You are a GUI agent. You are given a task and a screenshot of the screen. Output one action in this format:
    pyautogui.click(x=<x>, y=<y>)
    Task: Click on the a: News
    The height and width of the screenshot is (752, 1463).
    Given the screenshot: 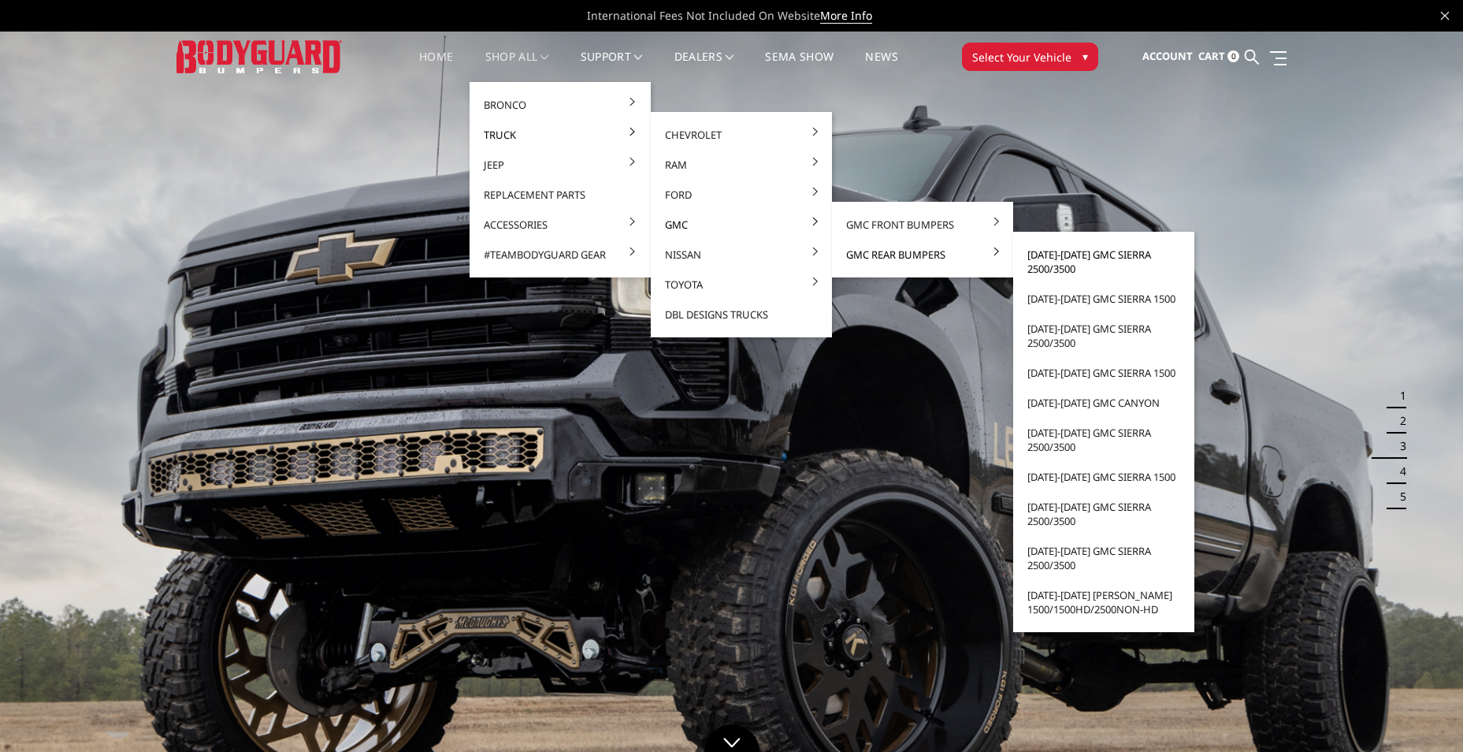 What is the action you would take?
    pyautogui.click(x=881, y=66)
    